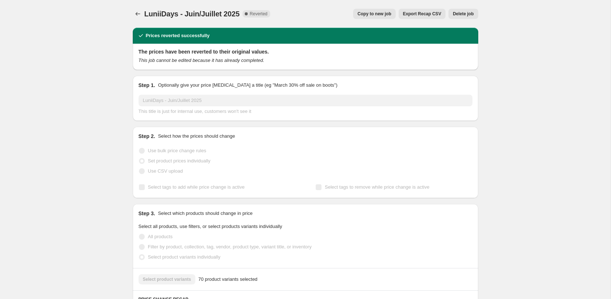  I want to click on h2: The prices have been reverted to their original values., so click(306, 52).